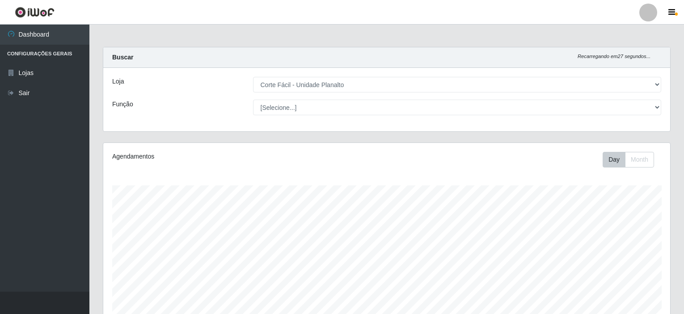 The height and width of the screenshot is (314, 684). I want to click on i: Recarregando em 27 segundos..., so click(614, 56).